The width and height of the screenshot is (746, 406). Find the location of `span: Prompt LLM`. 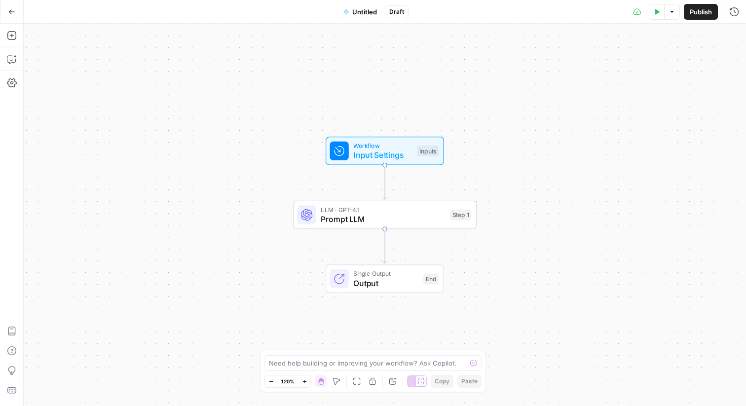

span: Prompt LLM is located at coordinates (383, 219).